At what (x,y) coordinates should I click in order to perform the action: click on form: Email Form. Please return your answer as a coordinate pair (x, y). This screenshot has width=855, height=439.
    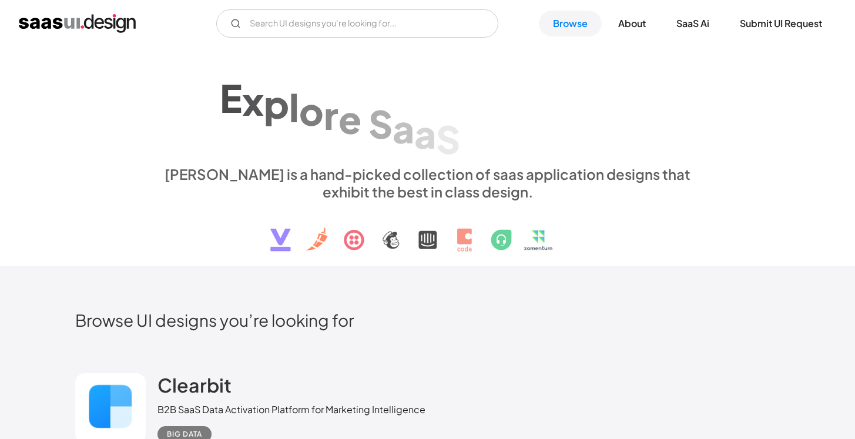
    Looking at the image, I should click on (357, 24).